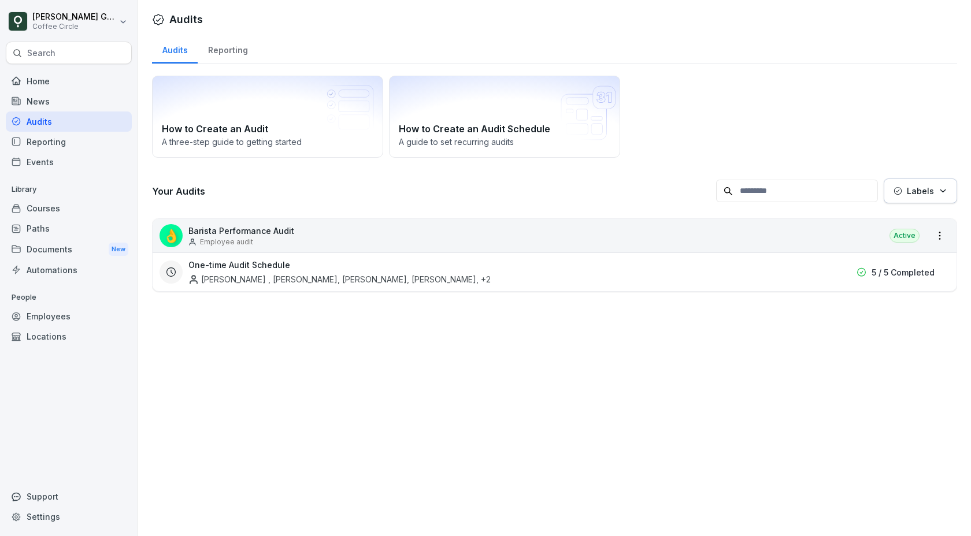 This screenshot has height=536, width=971. I want to click on p: Barista Performance Audit, so click(241, 231).